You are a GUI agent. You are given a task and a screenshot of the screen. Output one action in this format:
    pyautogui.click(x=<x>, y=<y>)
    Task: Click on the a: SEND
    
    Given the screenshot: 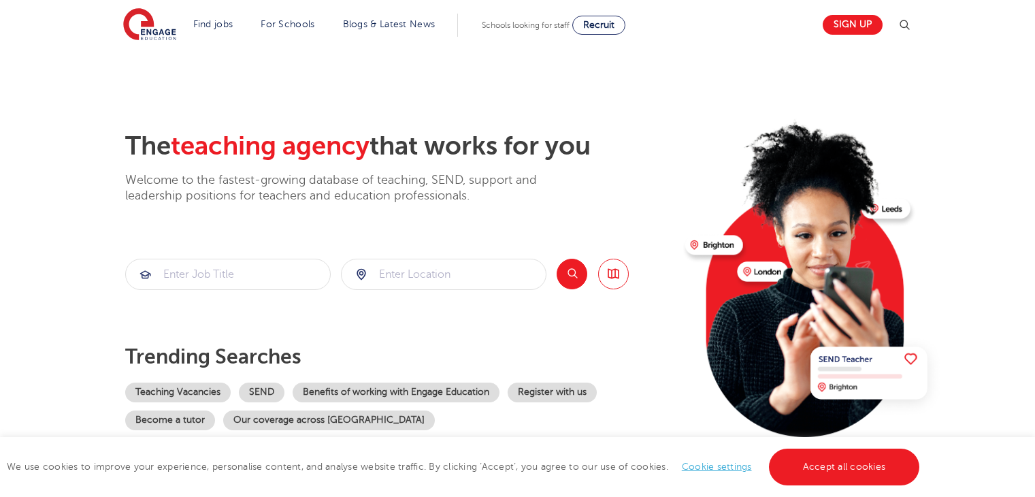 What is the action you would take?
    pyautogui.click(x=261, y=392)
    